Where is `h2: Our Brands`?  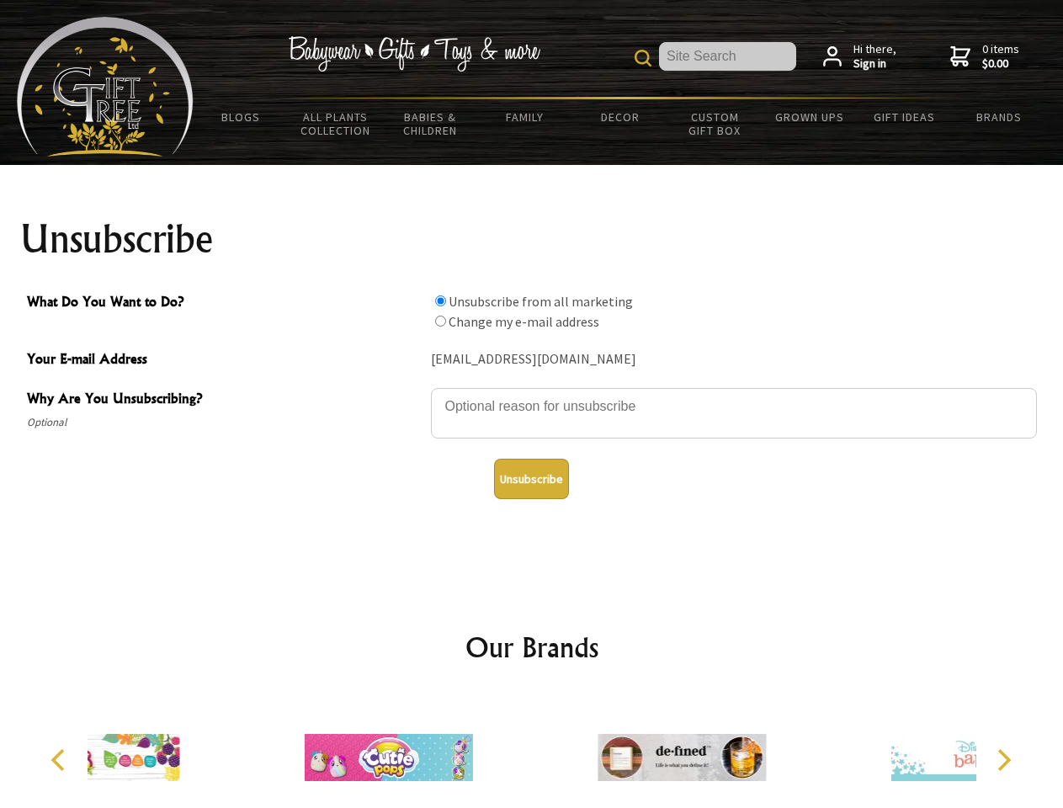
h2: Our Brands is located at coordinates (532, 647).